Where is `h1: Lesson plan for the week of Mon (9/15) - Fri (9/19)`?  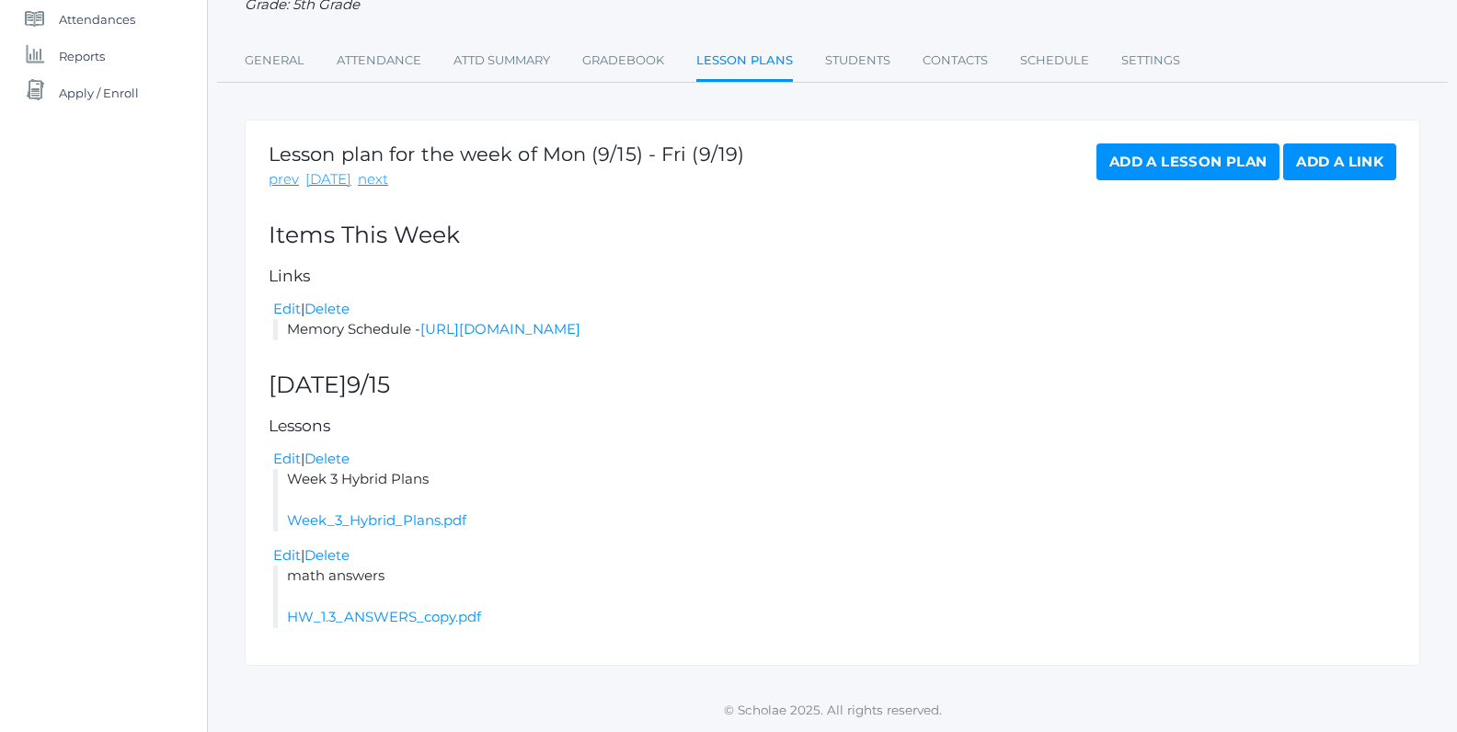 h1: Lesson plan for the week of Mon (9/15) - Fri (9/19) is located at coordinates (506, 154).